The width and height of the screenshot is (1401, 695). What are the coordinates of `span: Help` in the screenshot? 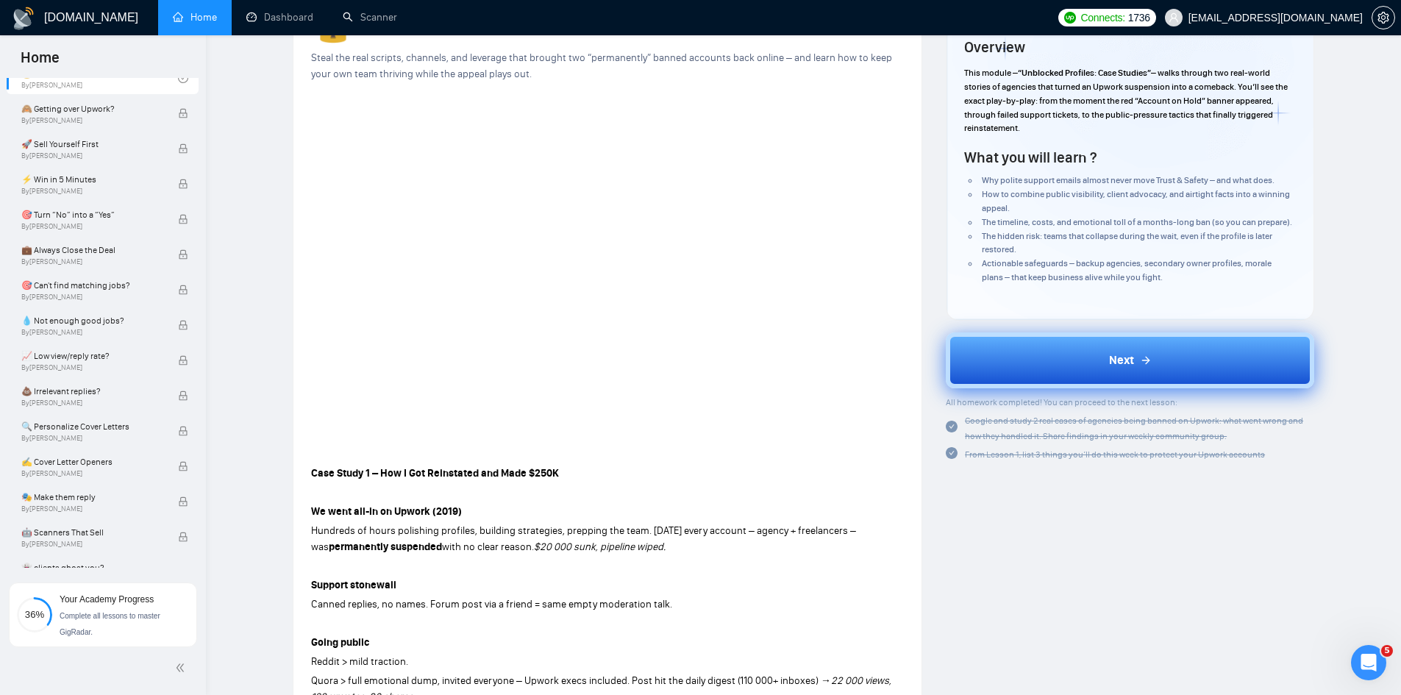 It's located at (245, 501).